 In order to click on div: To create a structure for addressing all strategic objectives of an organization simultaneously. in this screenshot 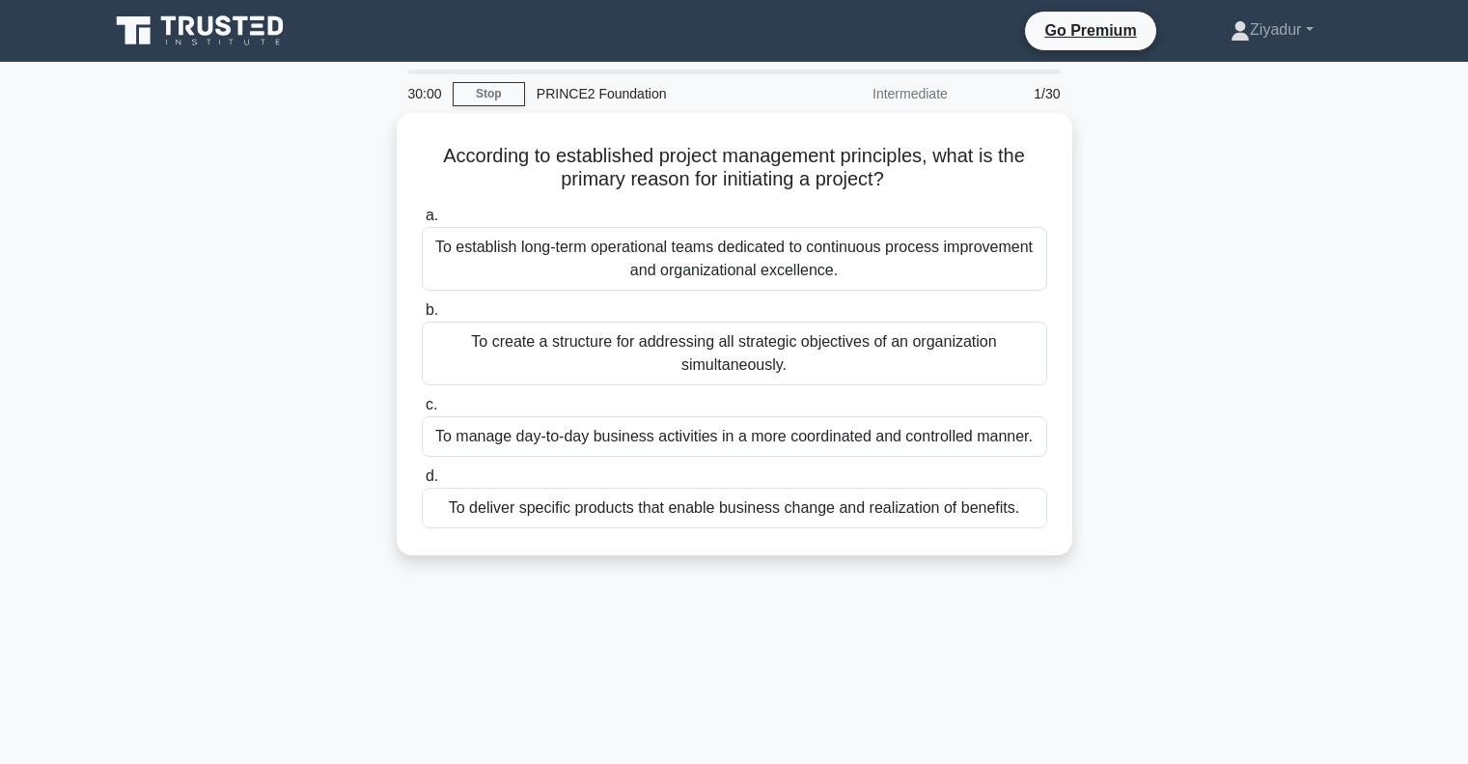, I will do `click(735, 353)`.